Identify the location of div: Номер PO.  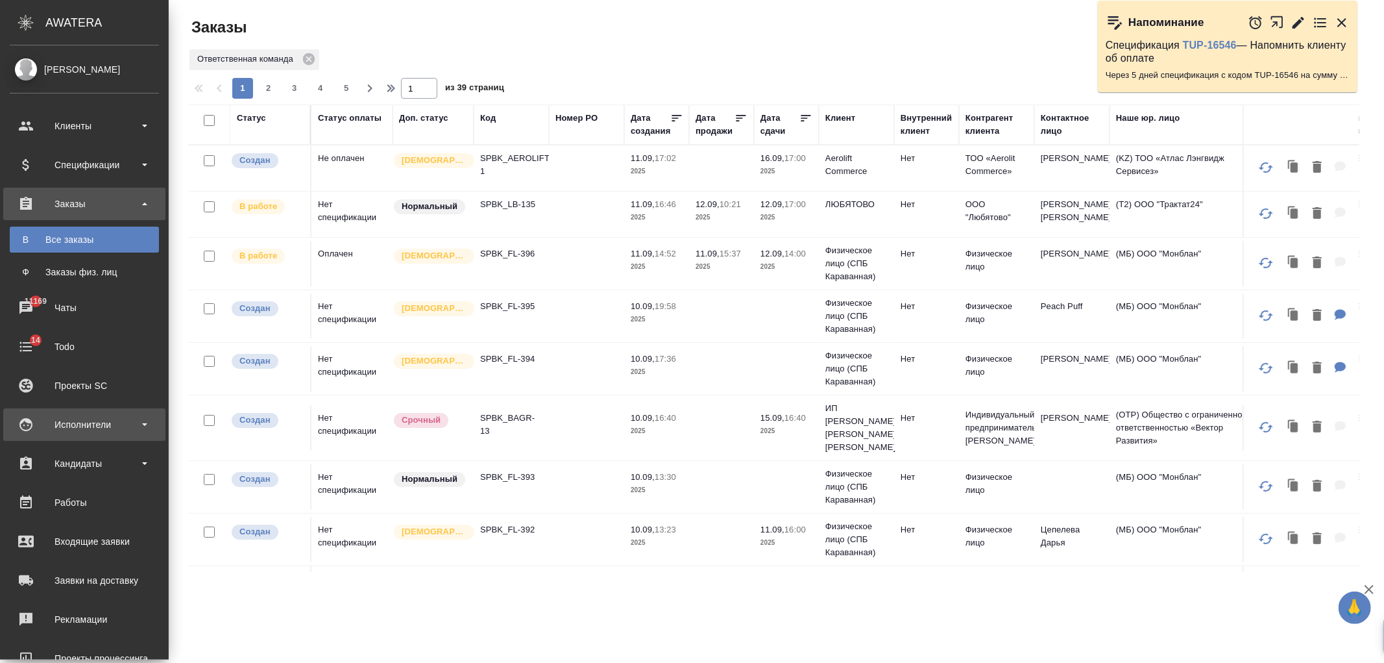
(576, 118).